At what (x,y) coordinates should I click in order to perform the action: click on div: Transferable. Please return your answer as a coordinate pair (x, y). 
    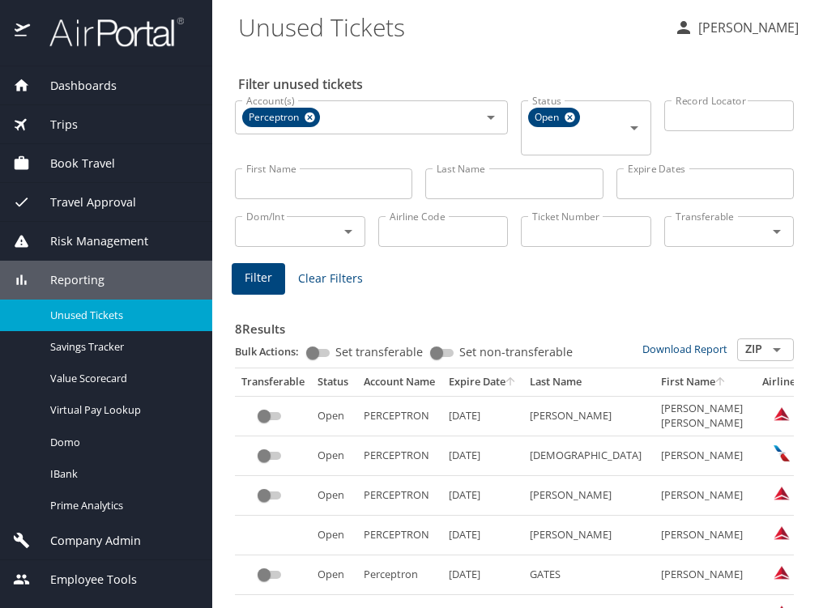
    Looking at the image, I should click on (273, 382).